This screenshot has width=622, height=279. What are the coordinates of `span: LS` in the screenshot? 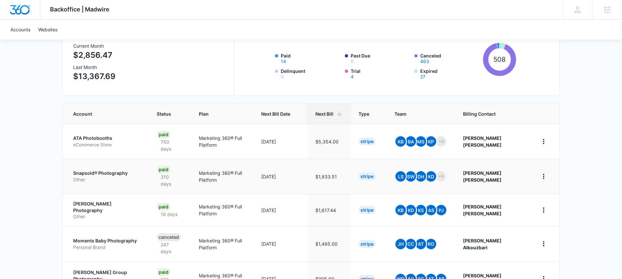 It's located at (400, 176).